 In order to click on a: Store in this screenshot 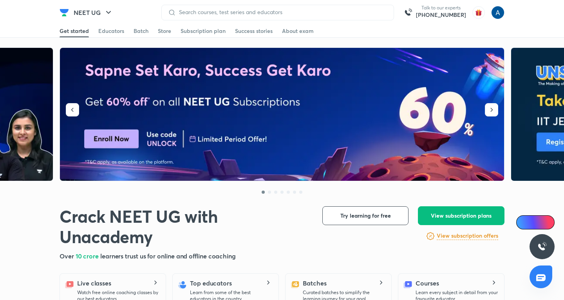, I will do `click(165, 31)`.